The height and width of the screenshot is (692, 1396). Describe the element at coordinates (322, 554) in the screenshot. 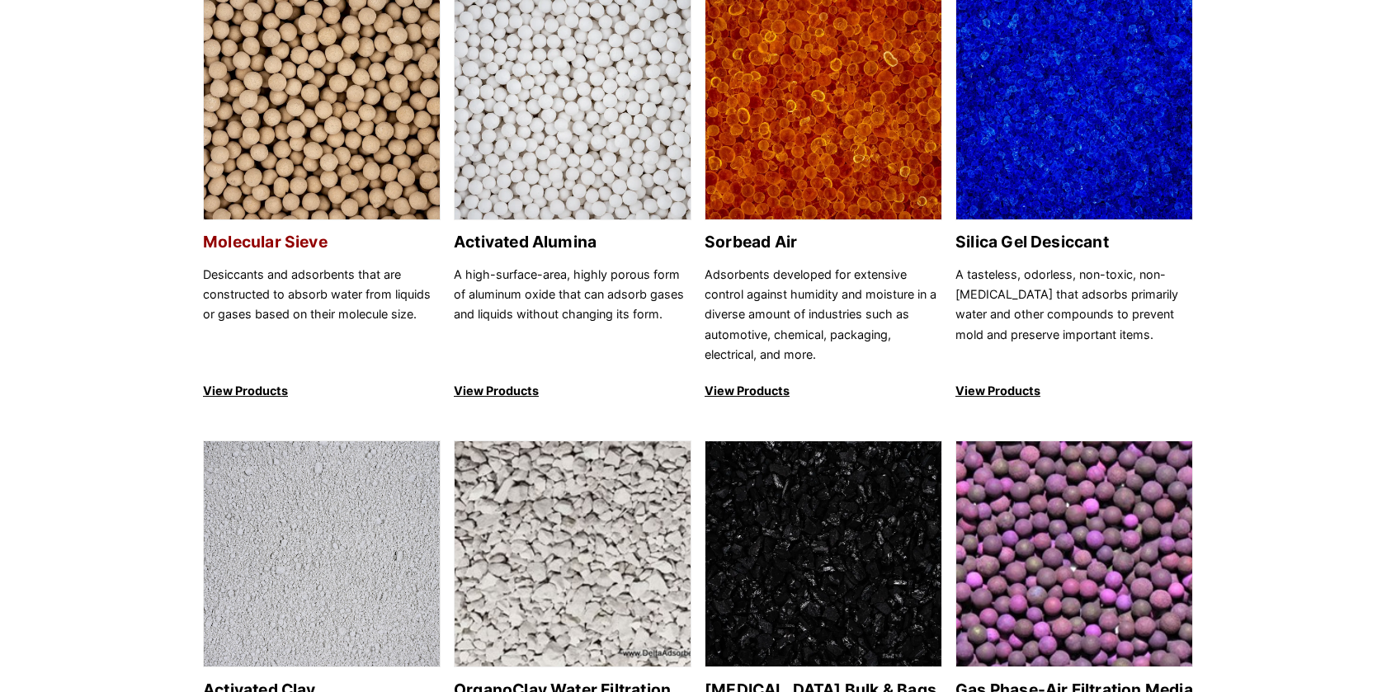

I see `img: Activated Clay` at that location.